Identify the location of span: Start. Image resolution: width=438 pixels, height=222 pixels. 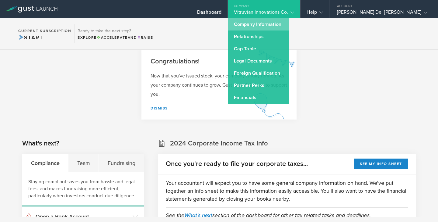
(30, 37).